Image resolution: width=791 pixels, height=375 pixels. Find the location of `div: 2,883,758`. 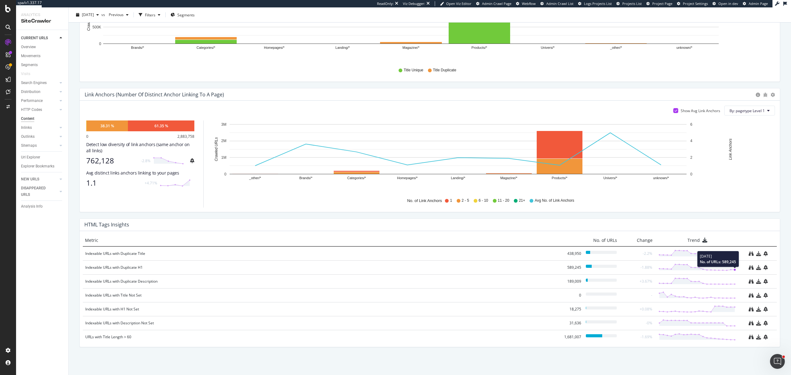

div: 2,883,758 is located at coordinates (186, 136).